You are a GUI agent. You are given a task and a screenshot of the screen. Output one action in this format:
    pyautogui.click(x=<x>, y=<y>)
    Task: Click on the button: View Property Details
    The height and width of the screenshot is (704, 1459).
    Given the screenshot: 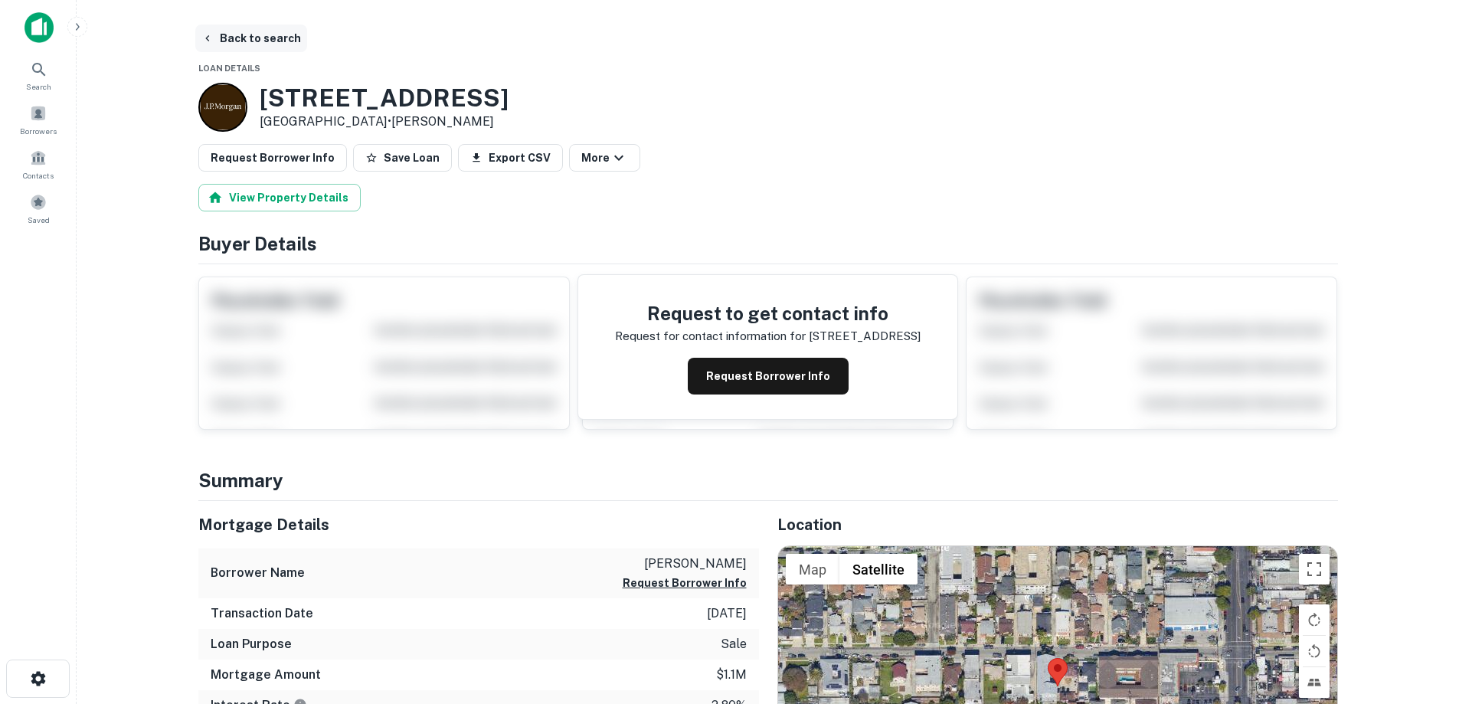 What is the action you would take?
    pyautogui.click(x=279, y=198)
    